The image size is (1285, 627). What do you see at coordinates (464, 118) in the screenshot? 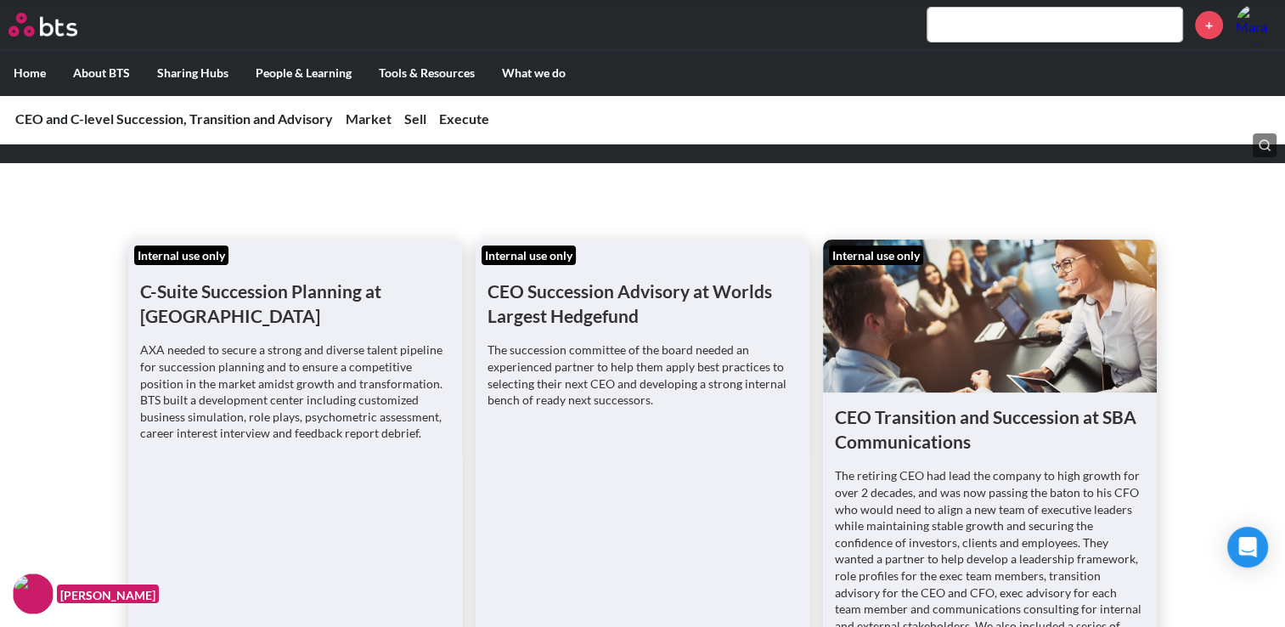
I see `a: Execute` at bounding box center [464, 118].